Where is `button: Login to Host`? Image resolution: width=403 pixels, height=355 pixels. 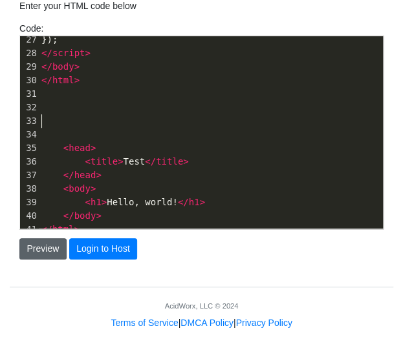 button: Login to Host is located at coordinates (103, 249).